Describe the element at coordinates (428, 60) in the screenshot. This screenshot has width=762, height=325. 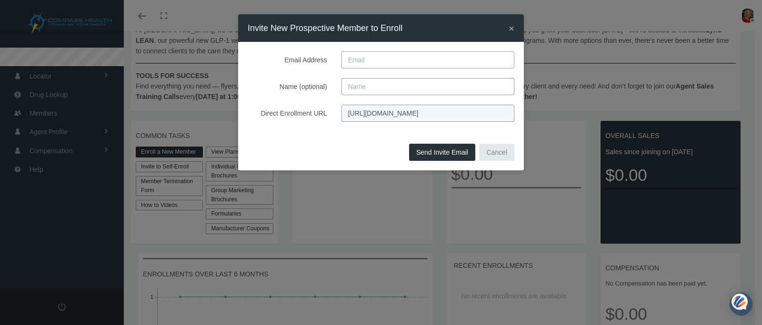
I see `input: Email` at that location.